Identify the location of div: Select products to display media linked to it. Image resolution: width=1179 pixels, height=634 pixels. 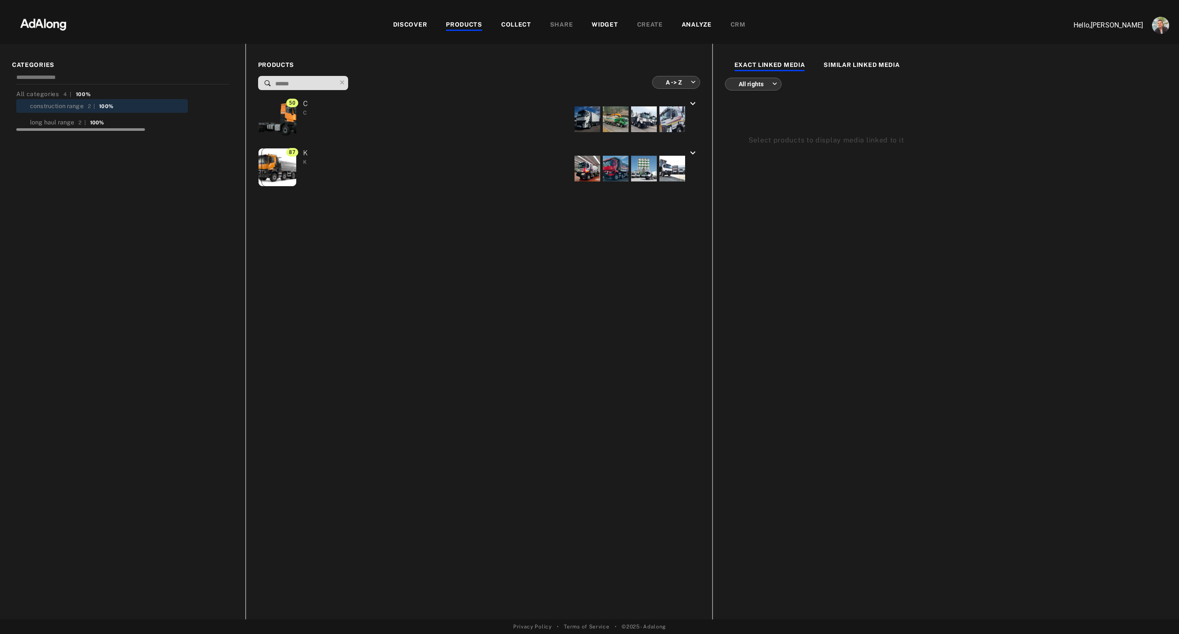
(946, 140).